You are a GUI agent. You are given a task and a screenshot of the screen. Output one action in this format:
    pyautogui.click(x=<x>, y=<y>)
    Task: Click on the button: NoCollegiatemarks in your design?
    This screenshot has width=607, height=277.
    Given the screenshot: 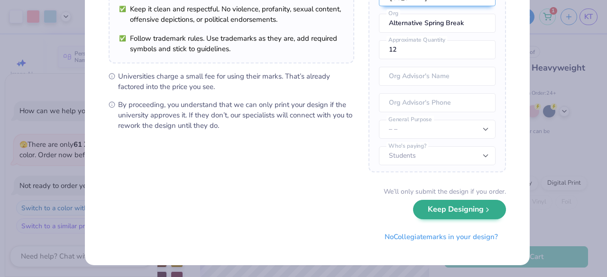 What is the action you would take?
    pyautogui.click(x=441, y=237)
    